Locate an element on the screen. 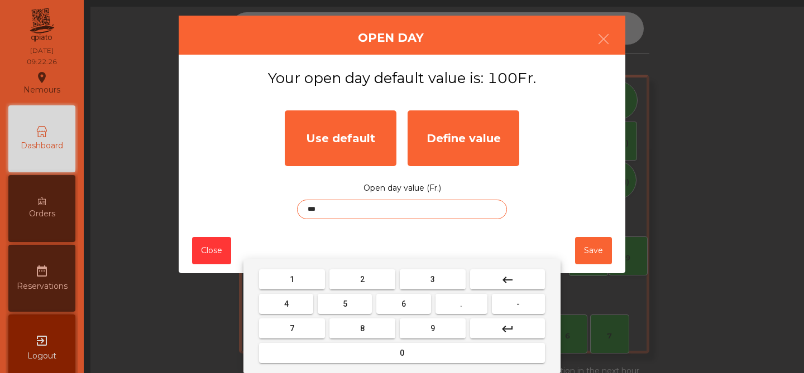  button: Save is located at coordinates (593, 251).